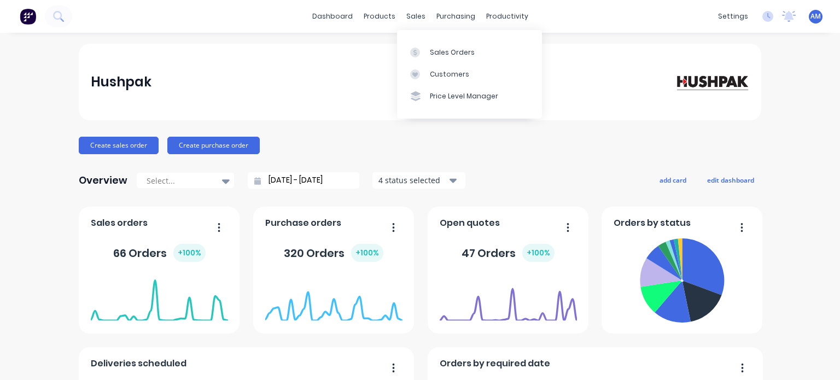 The width and height of the screenshot is (840, 380). What do you see at coordinates (464, 96) in the screenshot?
I see `div: Price Level Manager` at bounding box center [464, 96].